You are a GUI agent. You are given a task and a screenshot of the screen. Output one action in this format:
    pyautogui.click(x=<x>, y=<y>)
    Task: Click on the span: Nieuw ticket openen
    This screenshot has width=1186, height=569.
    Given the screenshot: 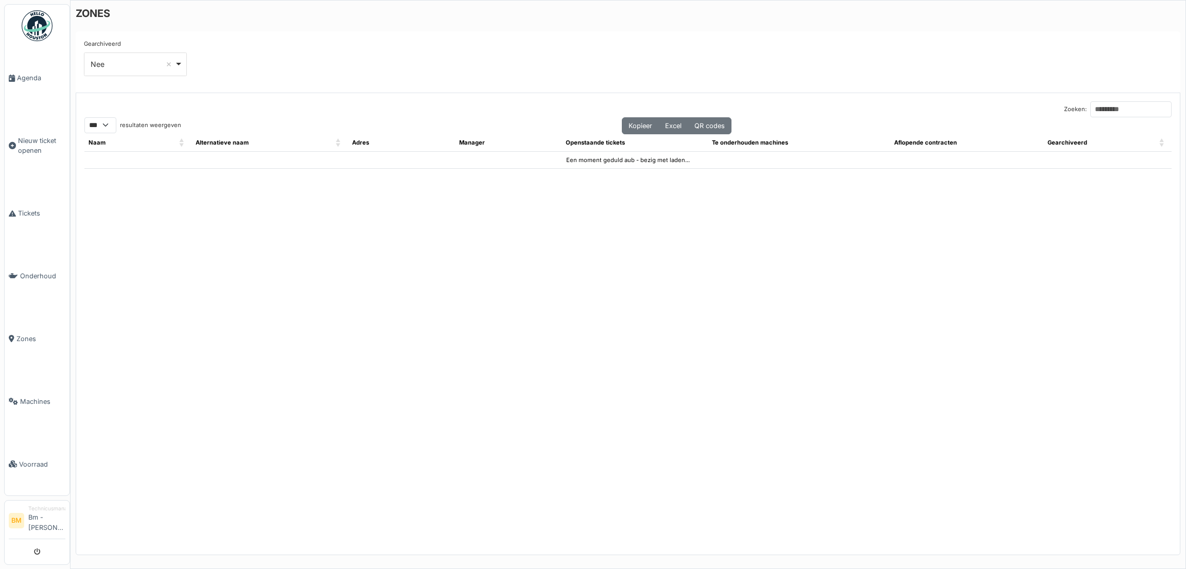 What is the action you would take?
    pyautogui.click(x=42, y=146)
    